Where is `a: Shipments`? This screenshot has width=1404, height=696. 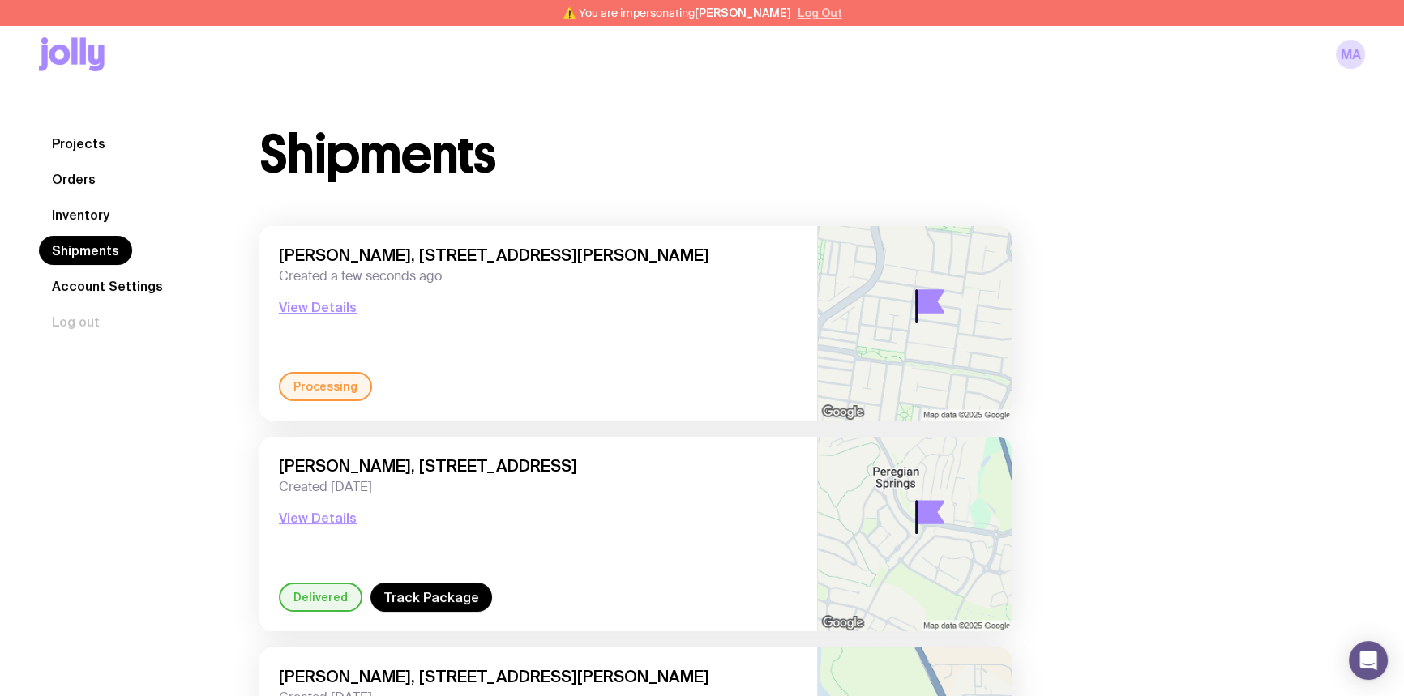 a: Shipments is located at coordinates (85, 250).